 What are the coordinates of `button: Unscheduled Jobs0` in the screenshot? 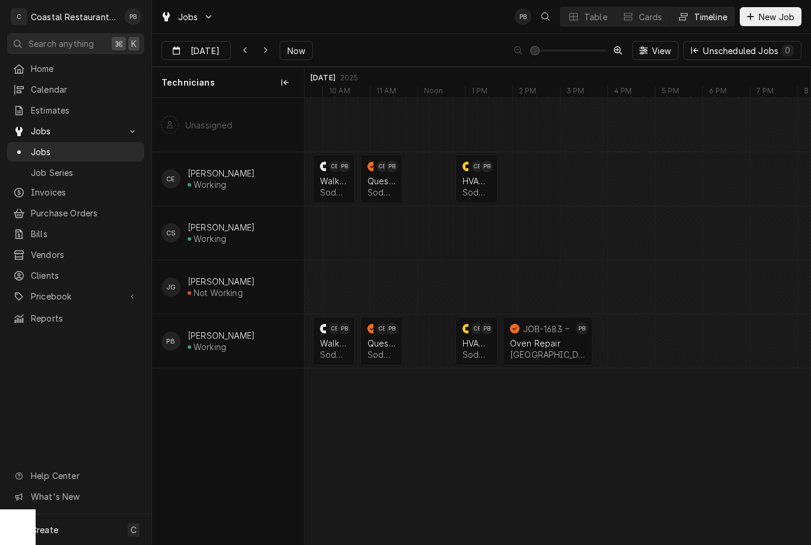 It's located at (742, 50).